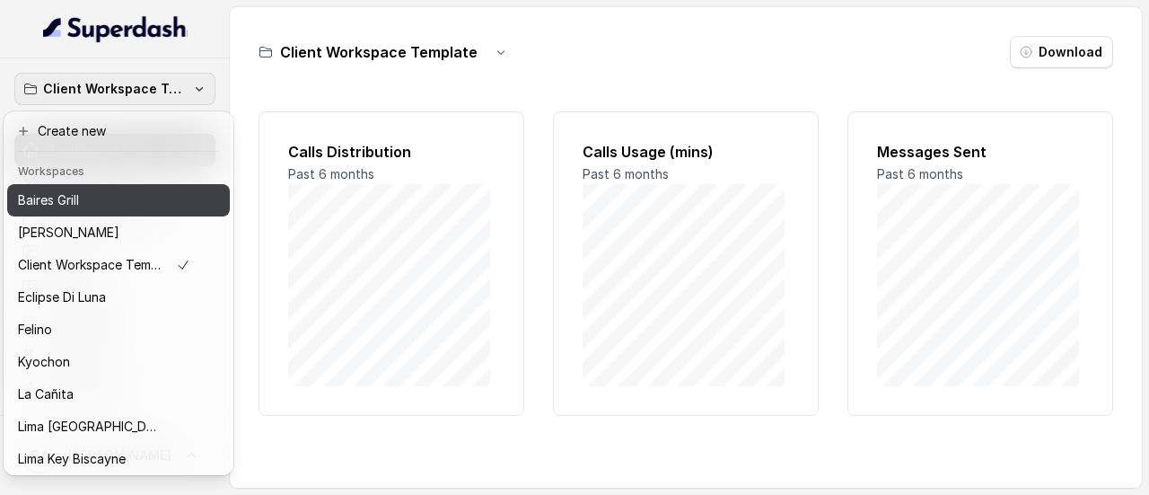 The height and width of the screenshot is (495, 1149). What do you see at coordinates (119, 131) in the screenshot?
I see `button: Create new` at bounding box center [119, 131].